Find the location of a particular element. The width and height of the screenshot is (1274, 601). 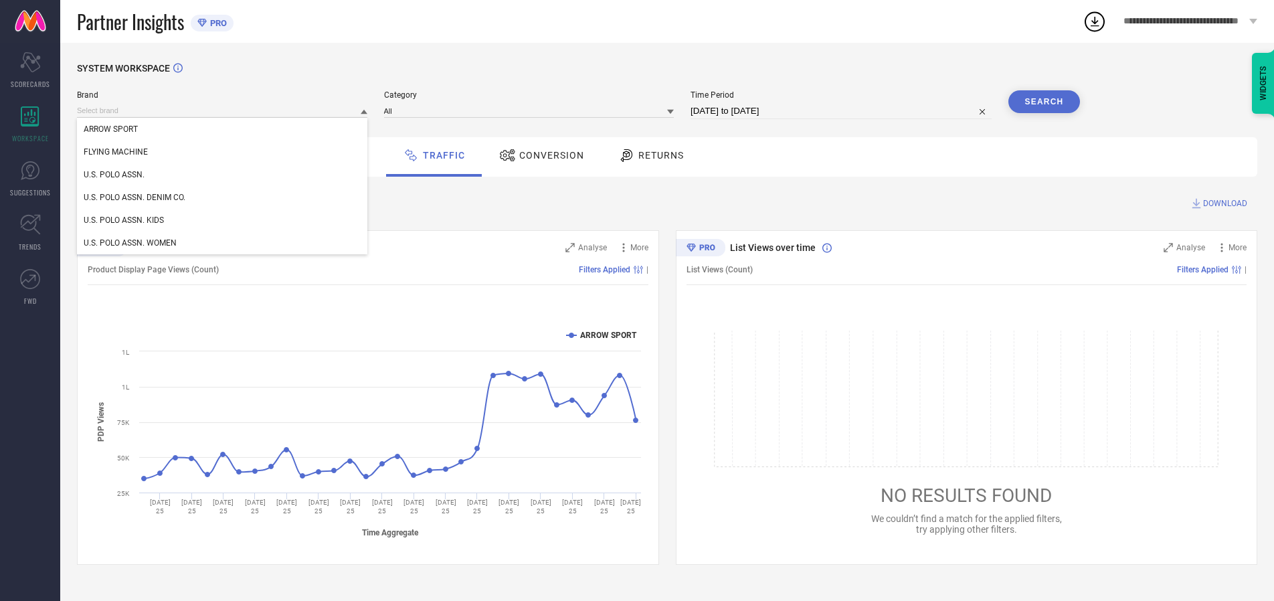

span: NO RESULTS FOUND is located at coordinates (966, 495).